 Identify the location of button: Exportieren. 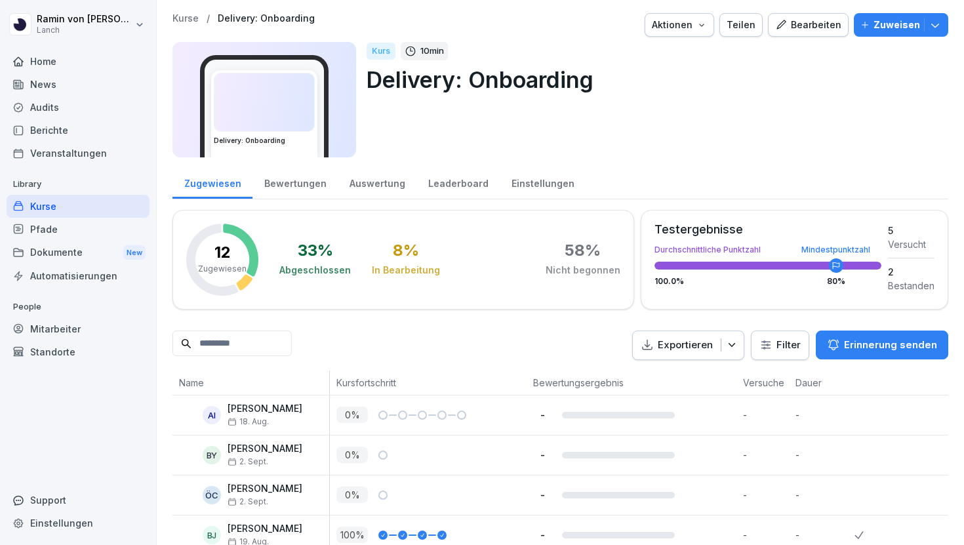
(688, 345).